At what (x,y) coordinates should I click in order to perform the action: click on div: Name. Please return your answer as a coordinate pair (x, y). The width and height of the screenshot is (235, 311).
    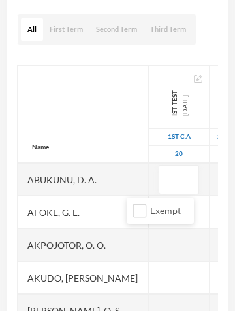
    Looking at the image, I should click on (41, 147).